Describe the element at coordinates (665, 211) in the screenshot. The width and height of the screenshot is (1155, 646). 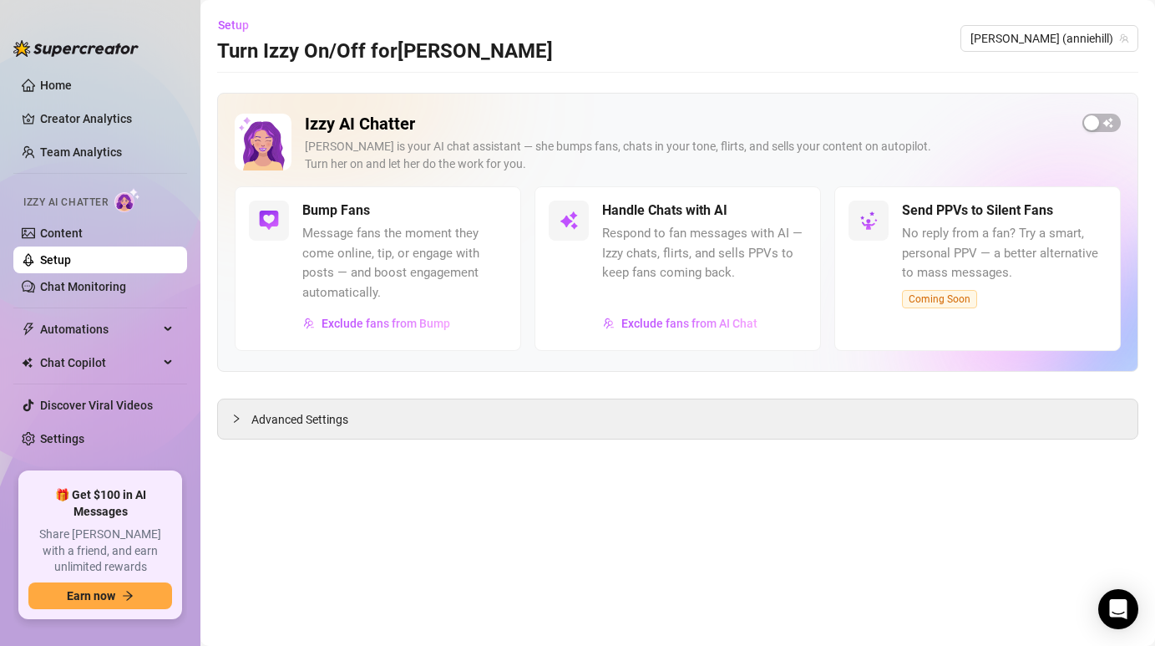
I see `h5: Handle Chats with AI` at that location.